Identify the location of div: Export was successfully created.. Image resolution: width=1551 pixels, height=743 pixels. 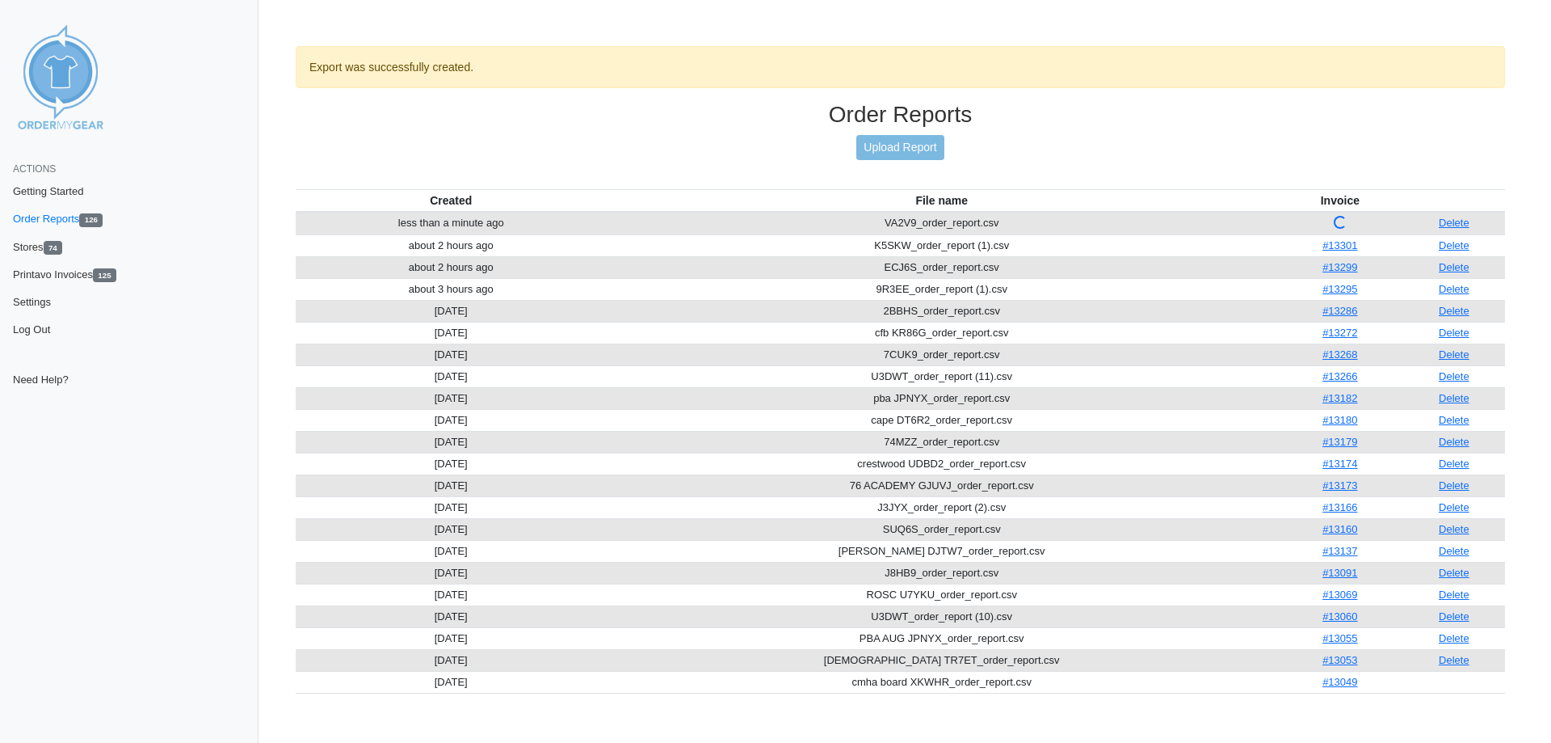
(900, 67).